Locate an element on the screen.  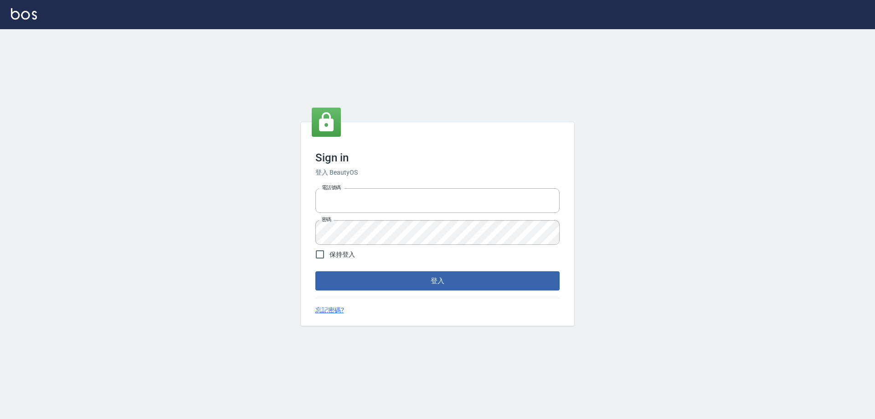
span: 保持登入 is located at coordinates (342, 254).